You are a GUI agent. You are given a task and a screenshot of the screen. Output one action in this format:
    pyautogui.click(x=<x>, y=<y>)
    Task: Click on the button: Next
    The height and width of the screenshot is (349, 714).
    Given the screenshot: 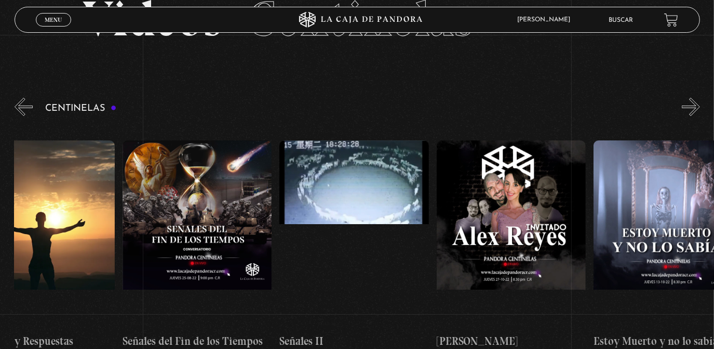 What is the action you would take?
    pyautogui.click(x=691, y=107)
    